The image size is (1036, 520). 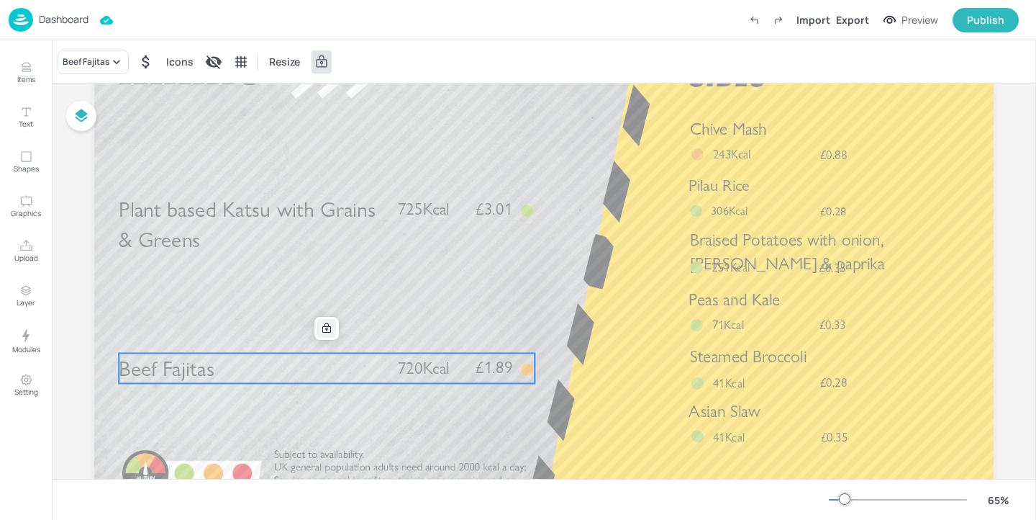 What do you see at coordinates (729, 211) in the screenshot?
I see `span: 306Kcal` at bounding box center [729, 211].